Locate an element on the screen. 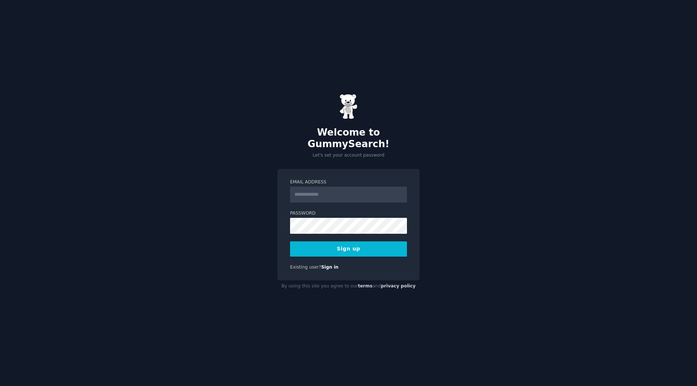  button: Sign up is located at coordinates (348, 249).